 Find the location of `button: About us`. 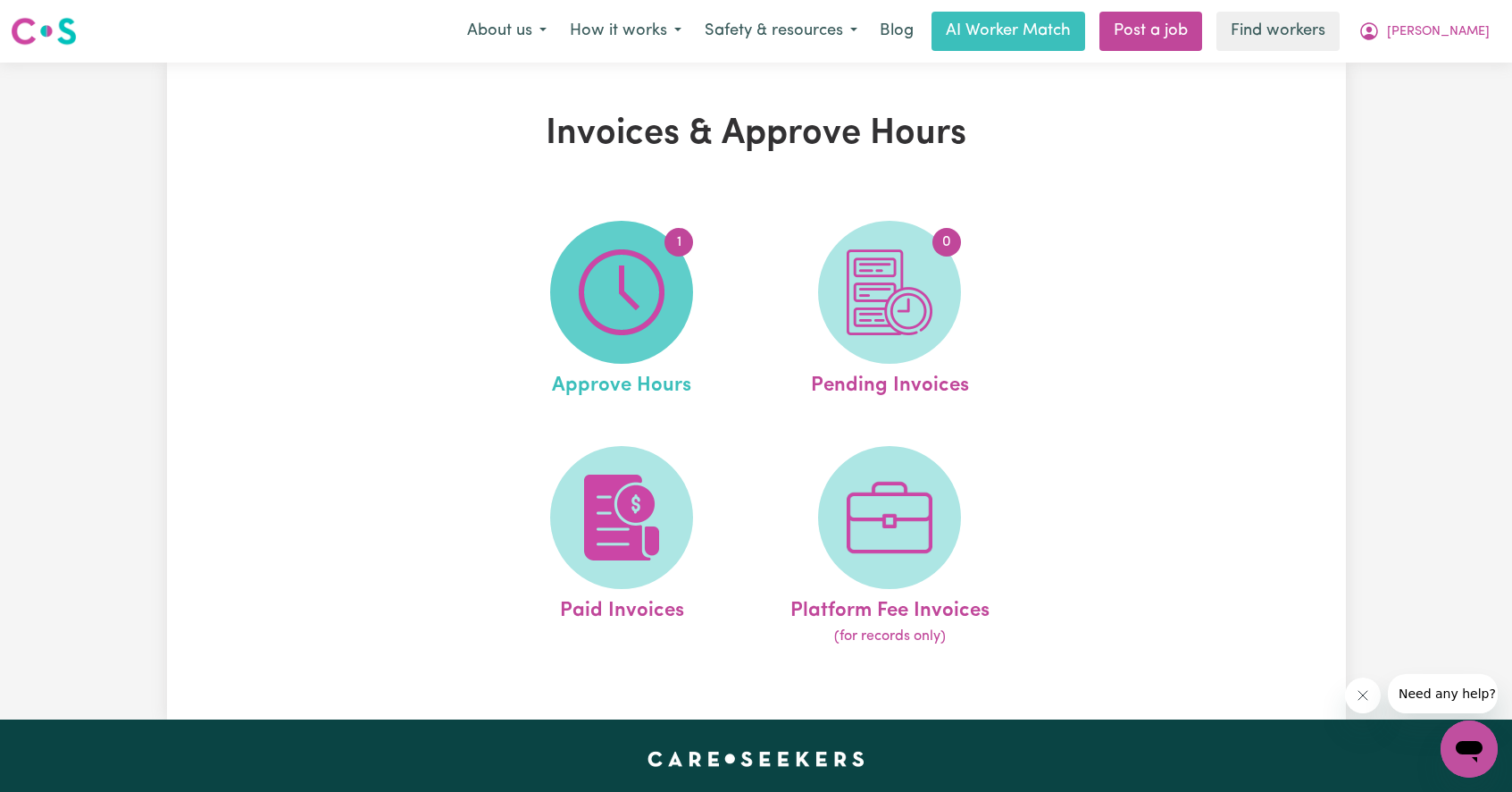

button: About us is located at coordinates (507, 31).